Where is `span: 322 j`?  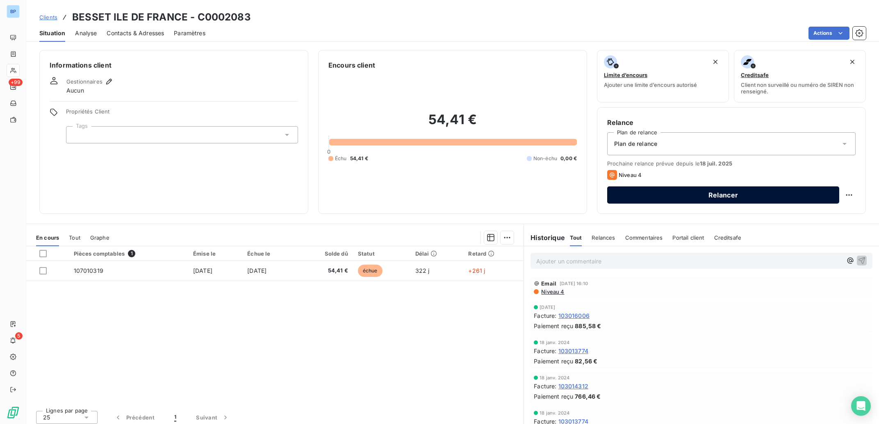
span: 322 j is located at coordinates (422, 270).